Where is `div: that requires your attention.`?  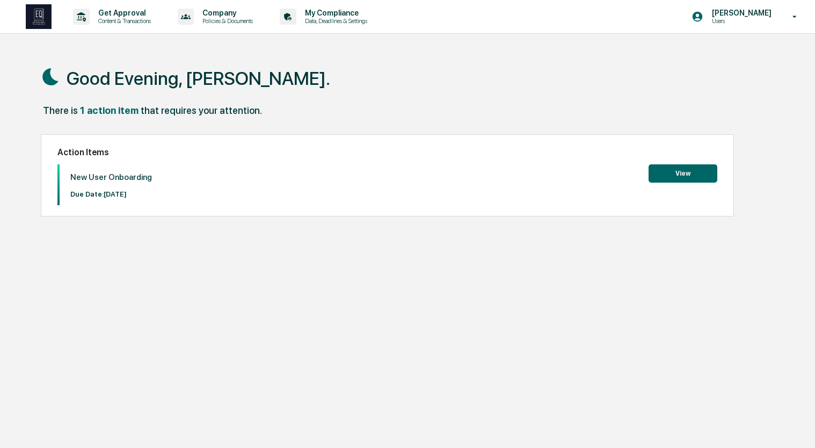 div: that requires your attention. is located at coordinates (201, 110).